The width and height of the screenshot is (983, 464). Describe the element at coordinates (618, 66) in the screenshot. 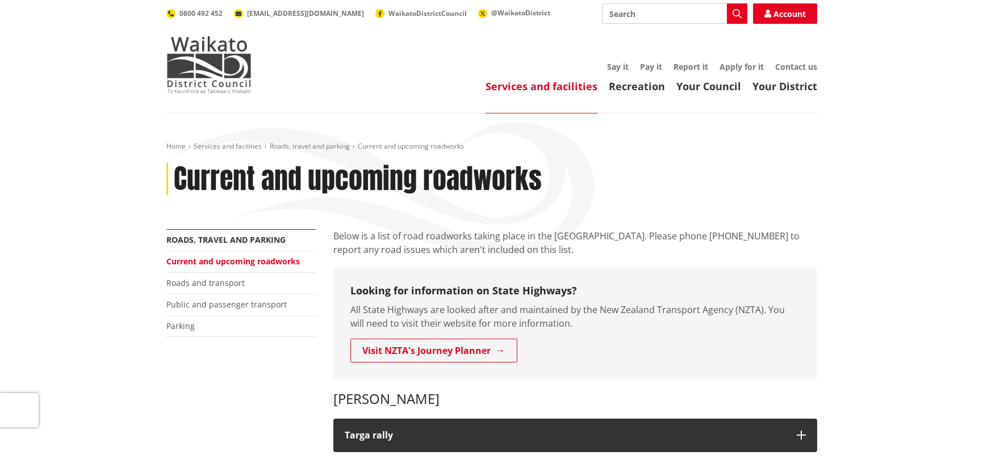

I see `a: Say it` at that location.